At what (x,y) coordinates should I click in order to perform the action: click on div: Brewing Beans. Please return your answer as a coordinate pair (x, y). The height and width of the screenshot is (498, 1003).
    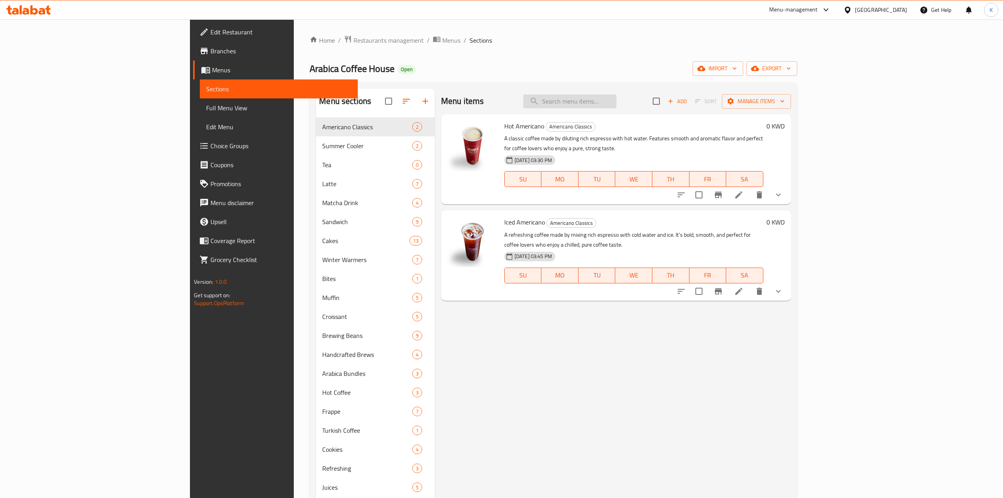
    Looking at the image, I should click on (367, 335).